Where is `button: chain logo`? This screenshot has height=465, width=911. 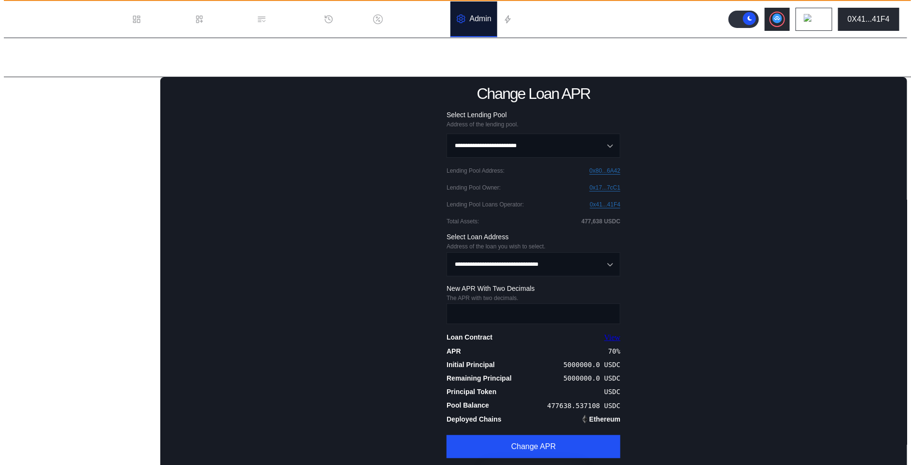
button: chain logo is located at coordinates (814, 19).